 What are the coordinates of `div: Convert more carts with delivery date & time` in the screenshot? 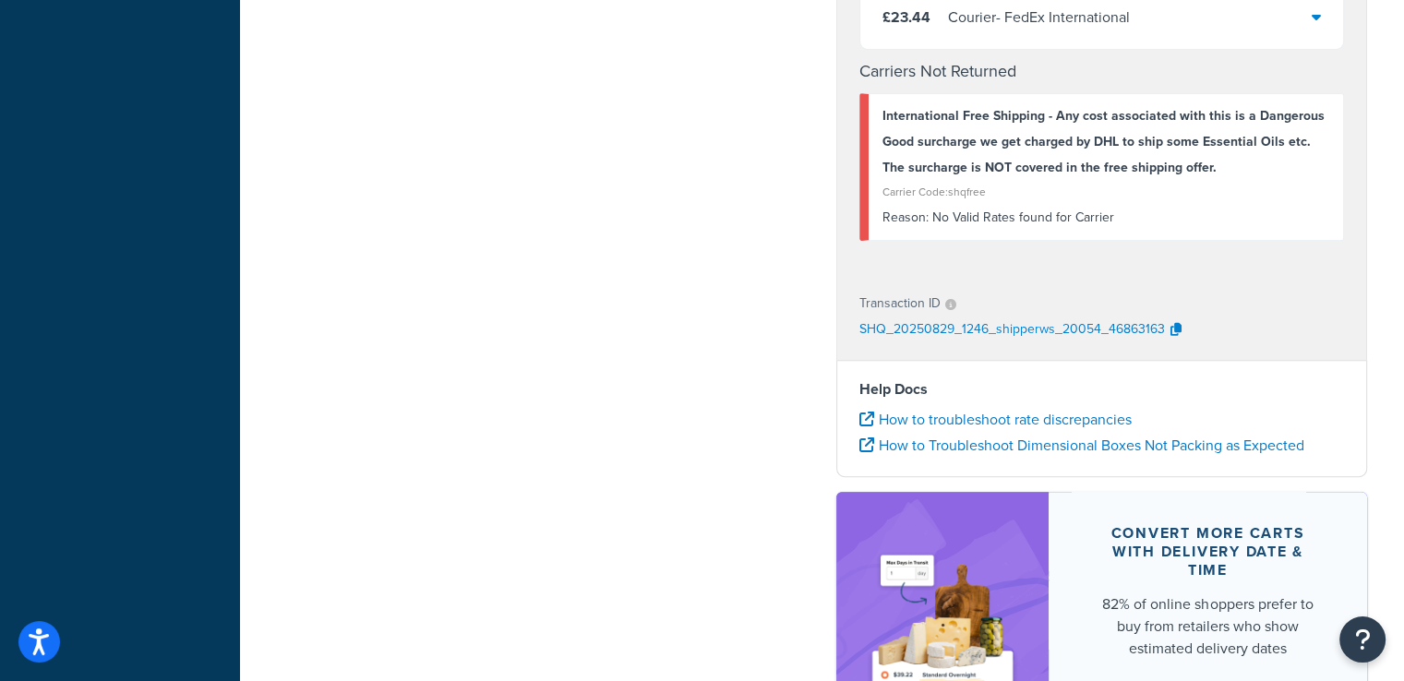 It's located at (1208, 552).